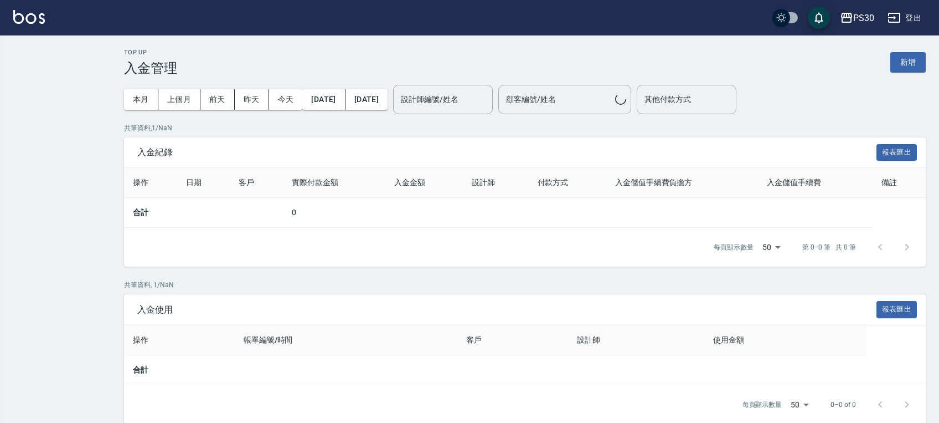  I want to click on button: 今天, so click(286, 99).